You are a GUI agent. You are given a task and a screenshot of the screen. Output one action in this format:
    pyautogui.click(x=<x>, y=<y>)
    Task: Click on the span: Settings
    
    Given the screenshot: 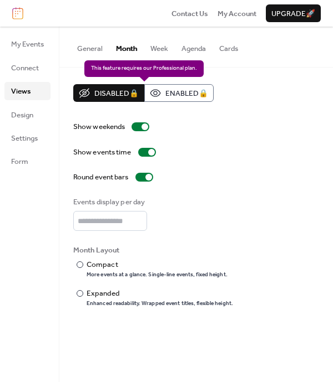 What is the action you would take?
    pyautogui.click(x=24, y=139)
    